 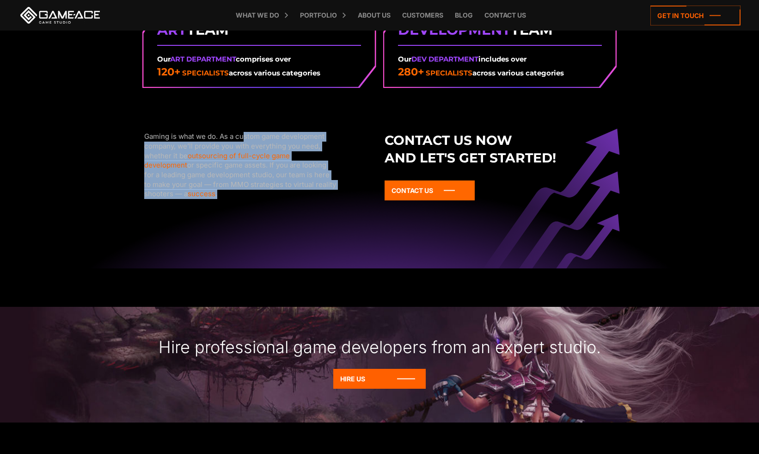 I want to click on div: Gaming is what we do. As a custom game development company, we’ll provide you with everything you..., so click(x=241, y=165).